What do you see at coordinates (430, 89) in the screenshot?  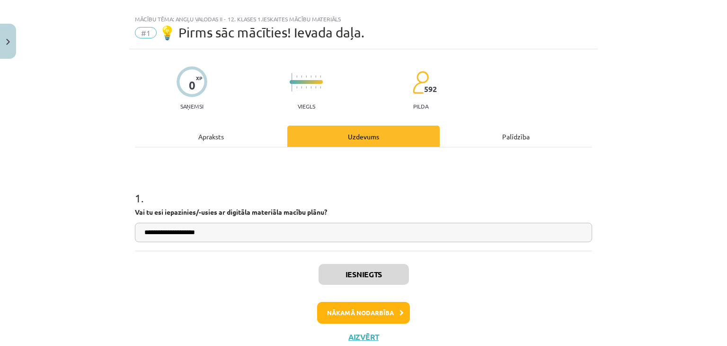 I see `span: 592` at bounding box center [430, 89].